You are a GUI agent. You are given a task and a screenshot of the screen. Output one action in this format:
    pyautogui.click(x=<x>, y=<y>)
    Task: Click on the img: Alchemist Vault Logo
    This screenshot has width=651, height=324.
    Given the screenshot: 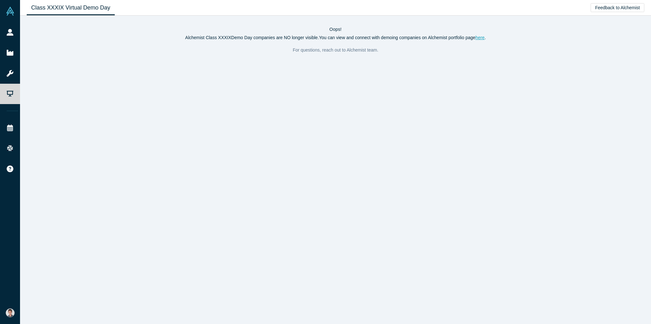 What is the action you would take?
    pyautogui.click(x=10, y=11)
    